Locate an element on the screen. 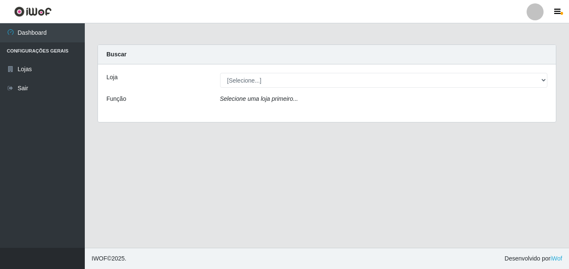 The image size is (569, 269). strong: Buscar is located at coordinates (116, 54).